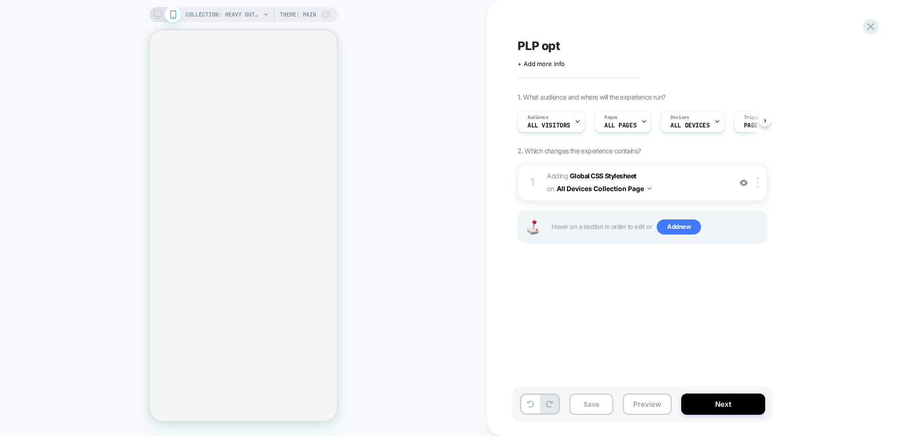 This screenshot has height=436, width=902. What do you see at coordinates (604, 188) in the screenshot?
I see `button: All Devices Collection Page` at bounding box center [604, 188].